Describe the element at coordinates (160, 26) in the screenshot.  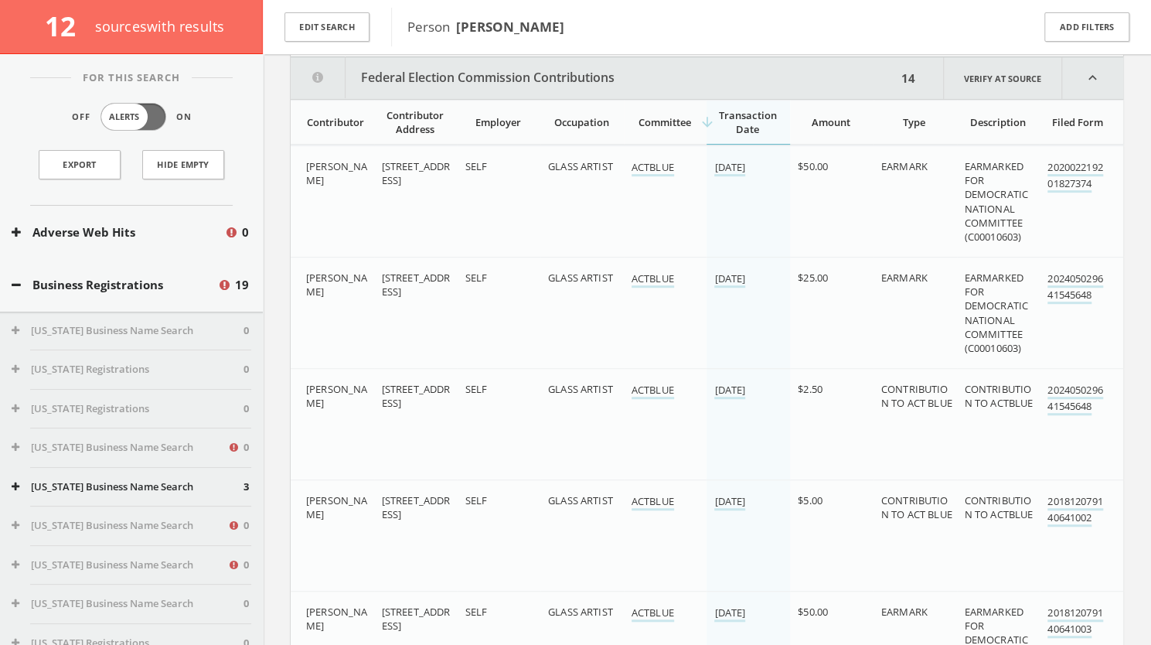
I see `span: source s with results` at that location.